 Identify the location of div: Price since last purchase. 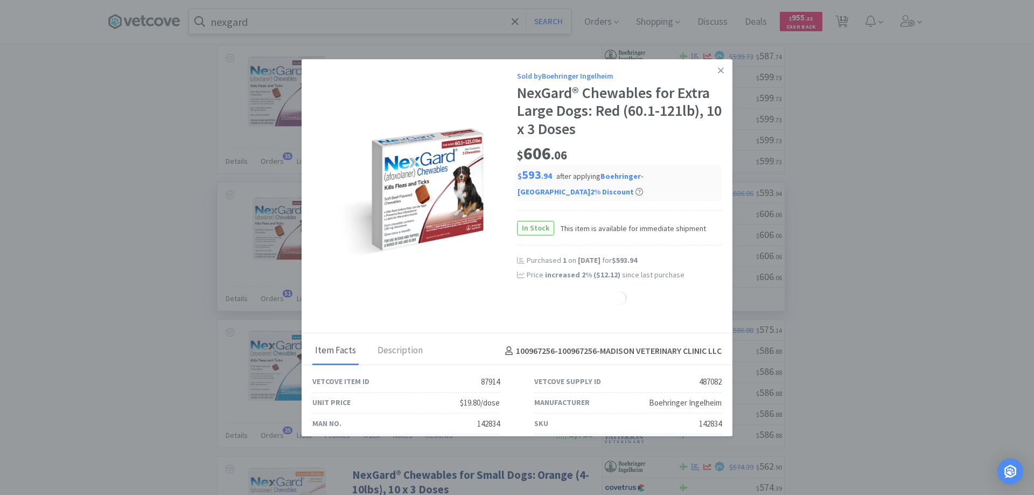
(624, 275).